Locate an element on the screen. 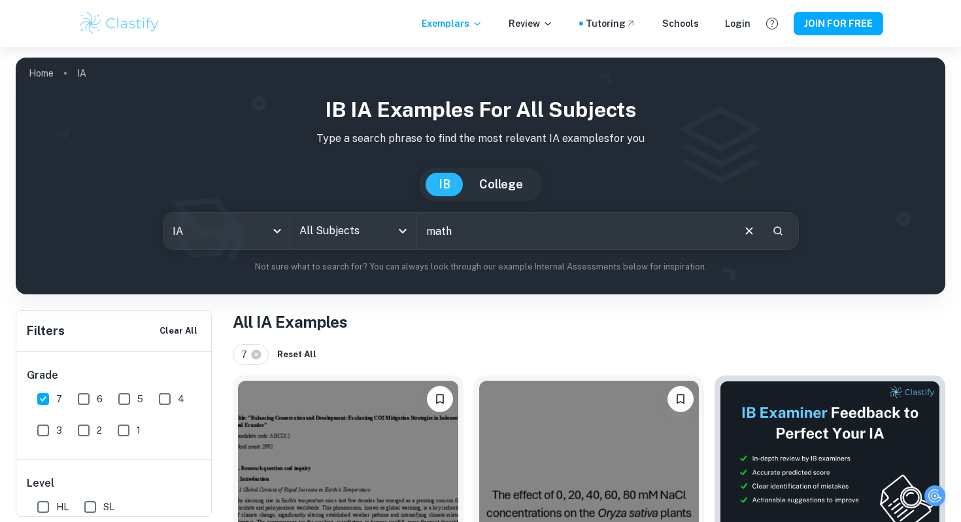 Image resolution: width=961 pixels, height=522 pixels. h6: Grade is located at coordinates (114, 375).